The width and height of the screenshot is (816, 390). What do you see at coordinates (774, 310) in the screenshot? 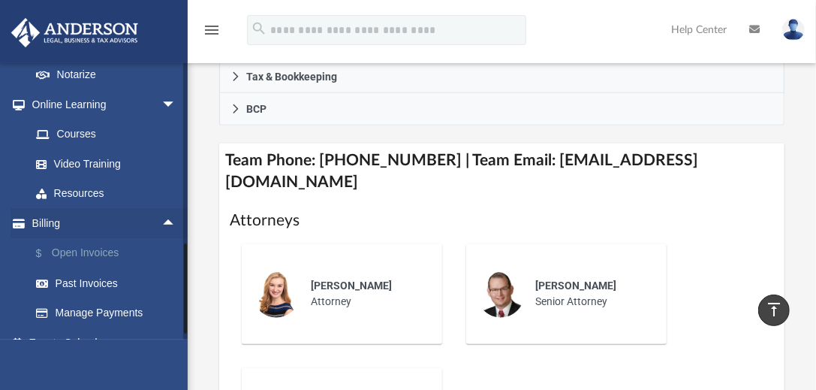
I see `a: vertical_align_top` at bounding box center [774, 310].